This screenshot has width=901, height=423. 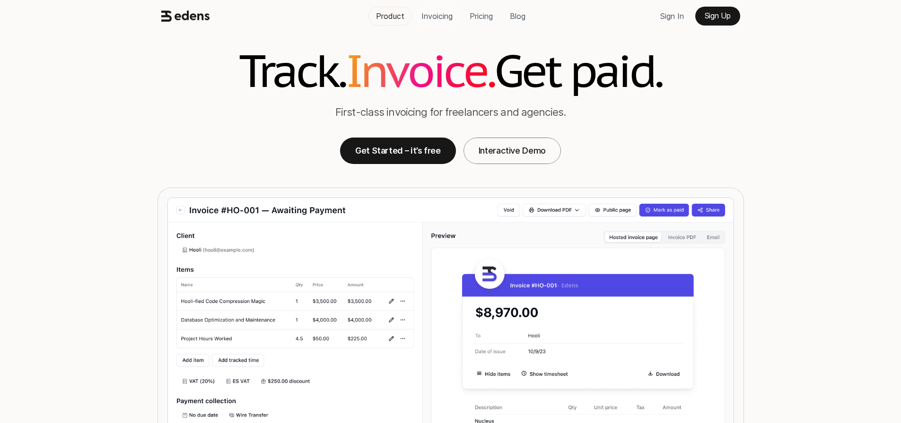 I want to click on p: Interactive Demo, so click(x=512, y=150).